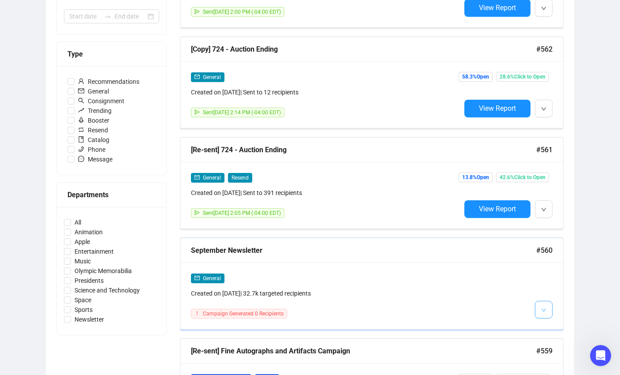  What do you see at coordinates (89, 280) in the screenshot?
I see `span: Presidents` at bounding box center [89, 280].